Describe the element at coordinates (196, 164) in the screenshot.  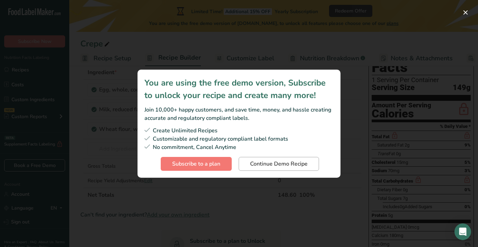
I see `span: Subscribe to a plan` at that location.